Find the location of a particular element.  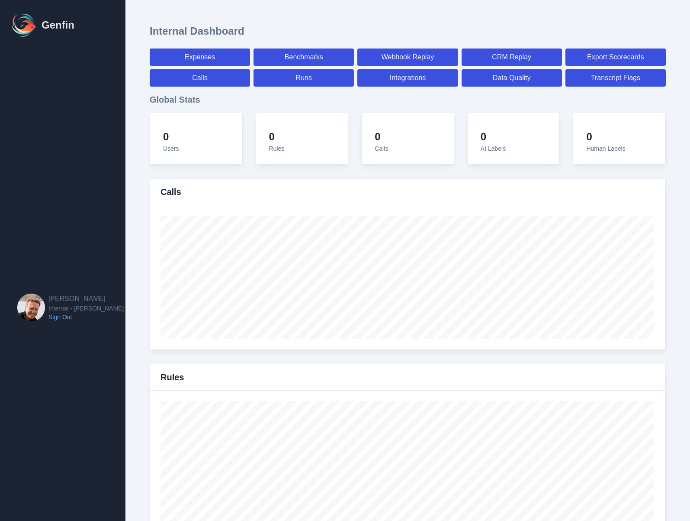

a: Integrations is located at coordinates (408, 78).